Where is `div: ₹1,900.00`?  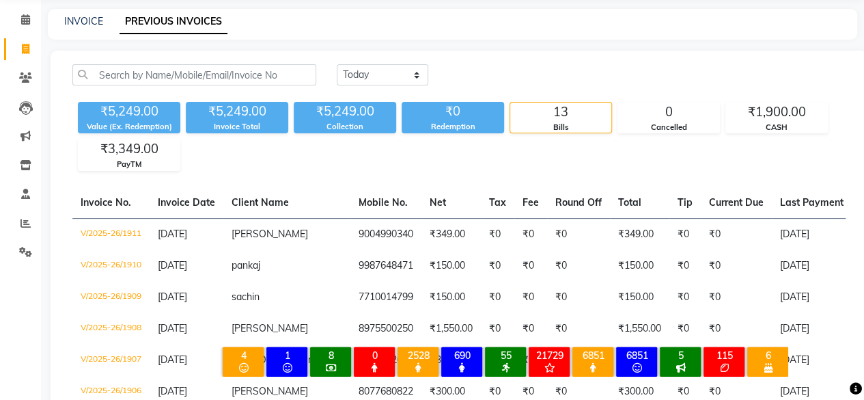
div: ₹1,900.00 is located at coordinates (777, 112).